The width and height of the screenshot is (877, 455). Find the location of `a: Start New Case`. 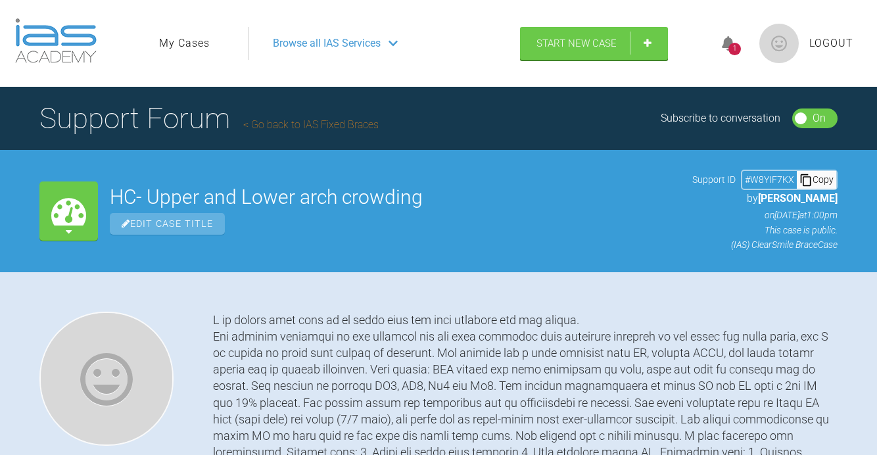

a: Start New Case is located at coordinates (593, 43).